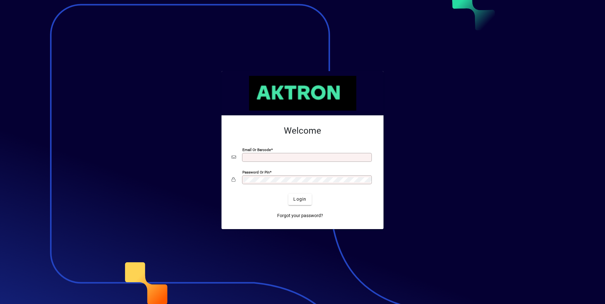 The height and width of the screenshot is (304, 605). I want to click on mat-label: Password or Pin, so click(256, 172).